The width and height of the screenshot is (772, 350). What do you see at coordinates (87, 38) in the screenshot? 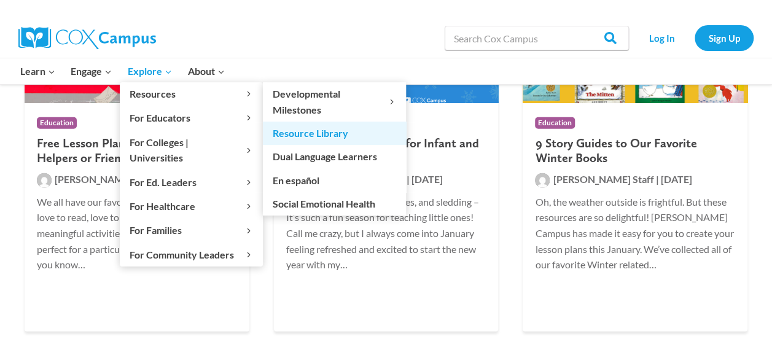
I see `img: Cox Campus` at bounding box center [87, 38].